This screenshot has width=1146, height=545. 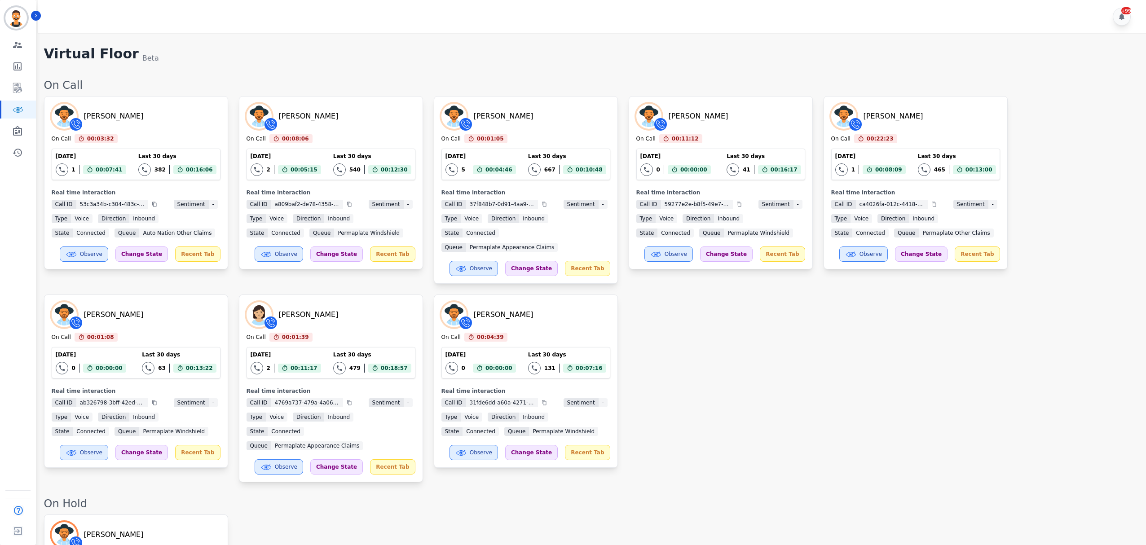 What do you see at coordinates (101, 139) in the screenshot?
I see `span: 00:03:32` at bounding box center [101, 139].